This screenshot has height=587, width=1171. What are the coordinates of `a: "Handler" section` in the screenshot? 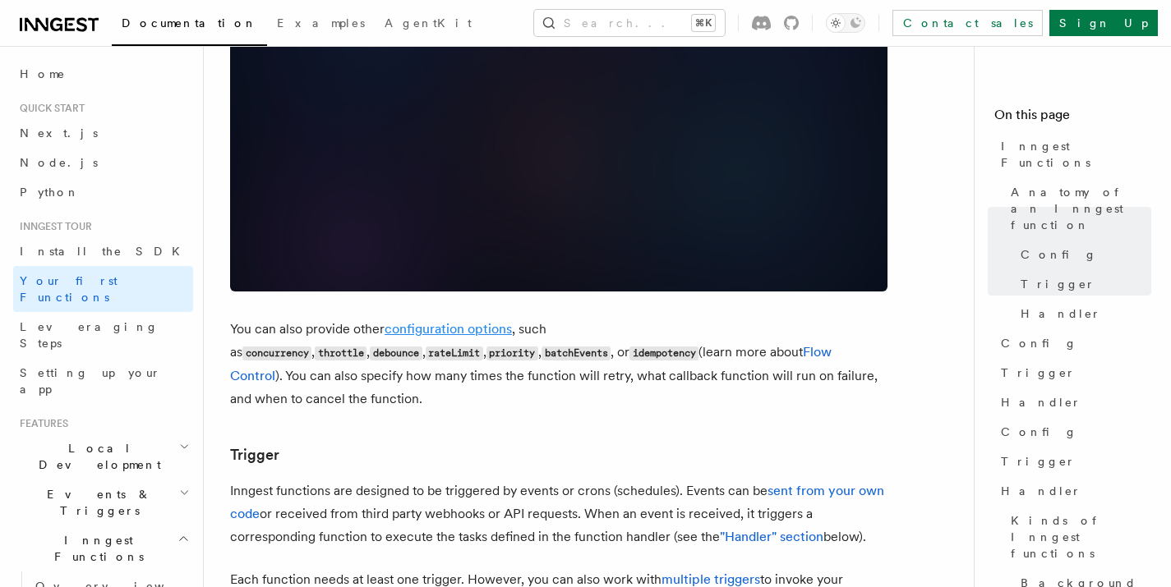 It's located at (772, 537).